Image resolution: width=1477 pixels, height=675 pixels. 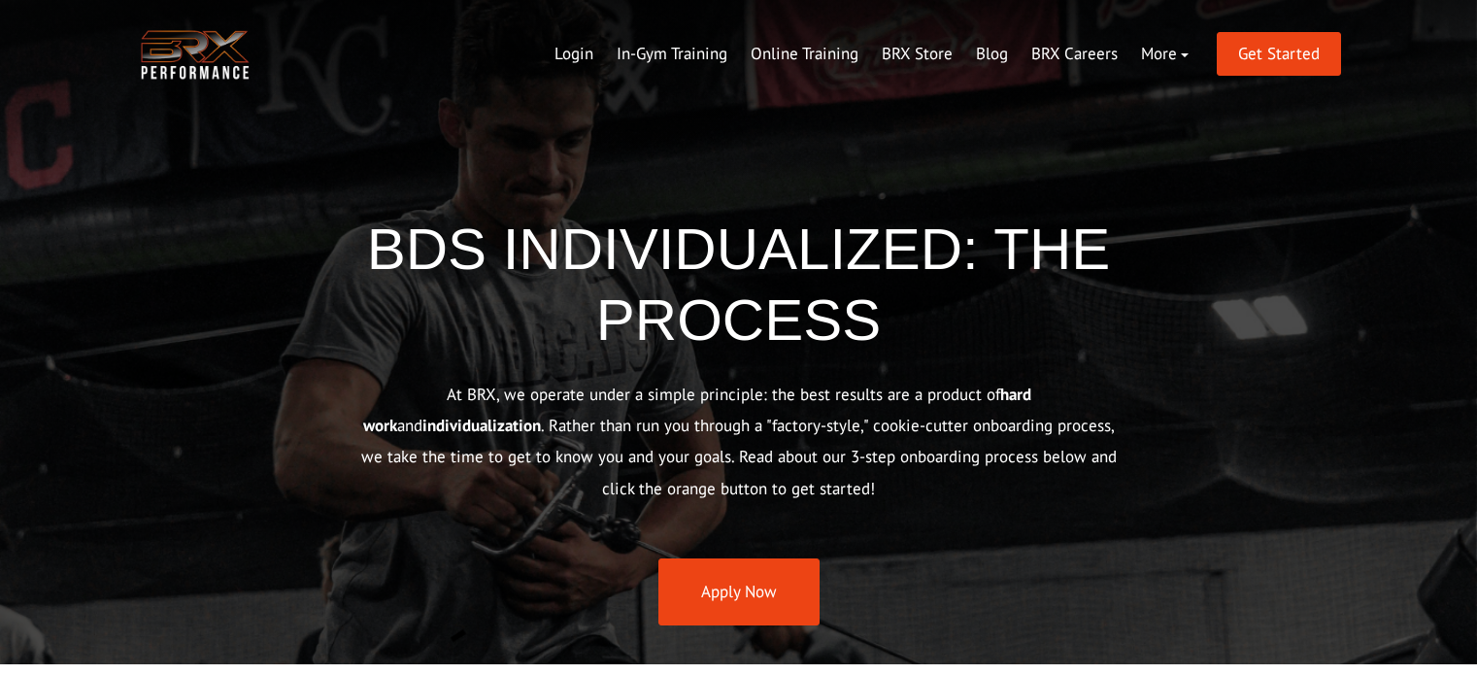 I want to click on img: BRX Transparent Logo-2, so click(x=195, y=54).